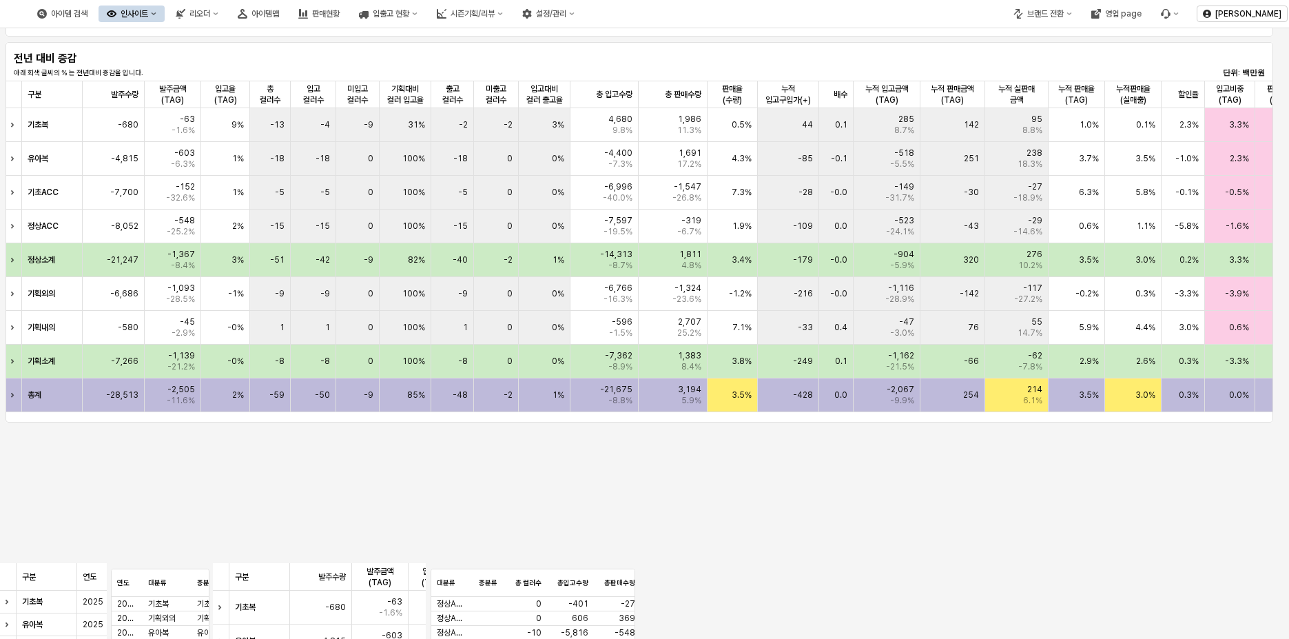  What do you see at coordinates (405, 94) in the screenshot?
I see `span: 기획대비 컬러 입고율` at bounding box center [405, 94].